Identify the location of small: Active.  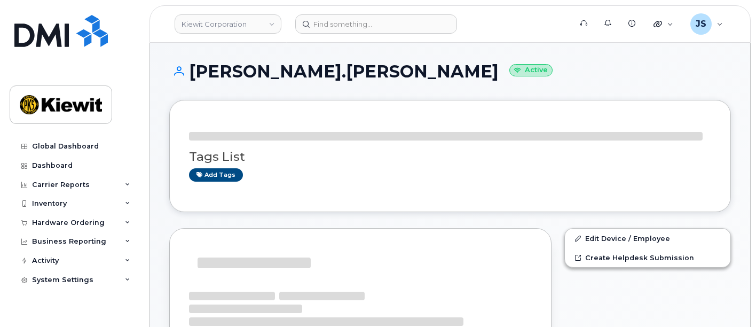
(531, 70).